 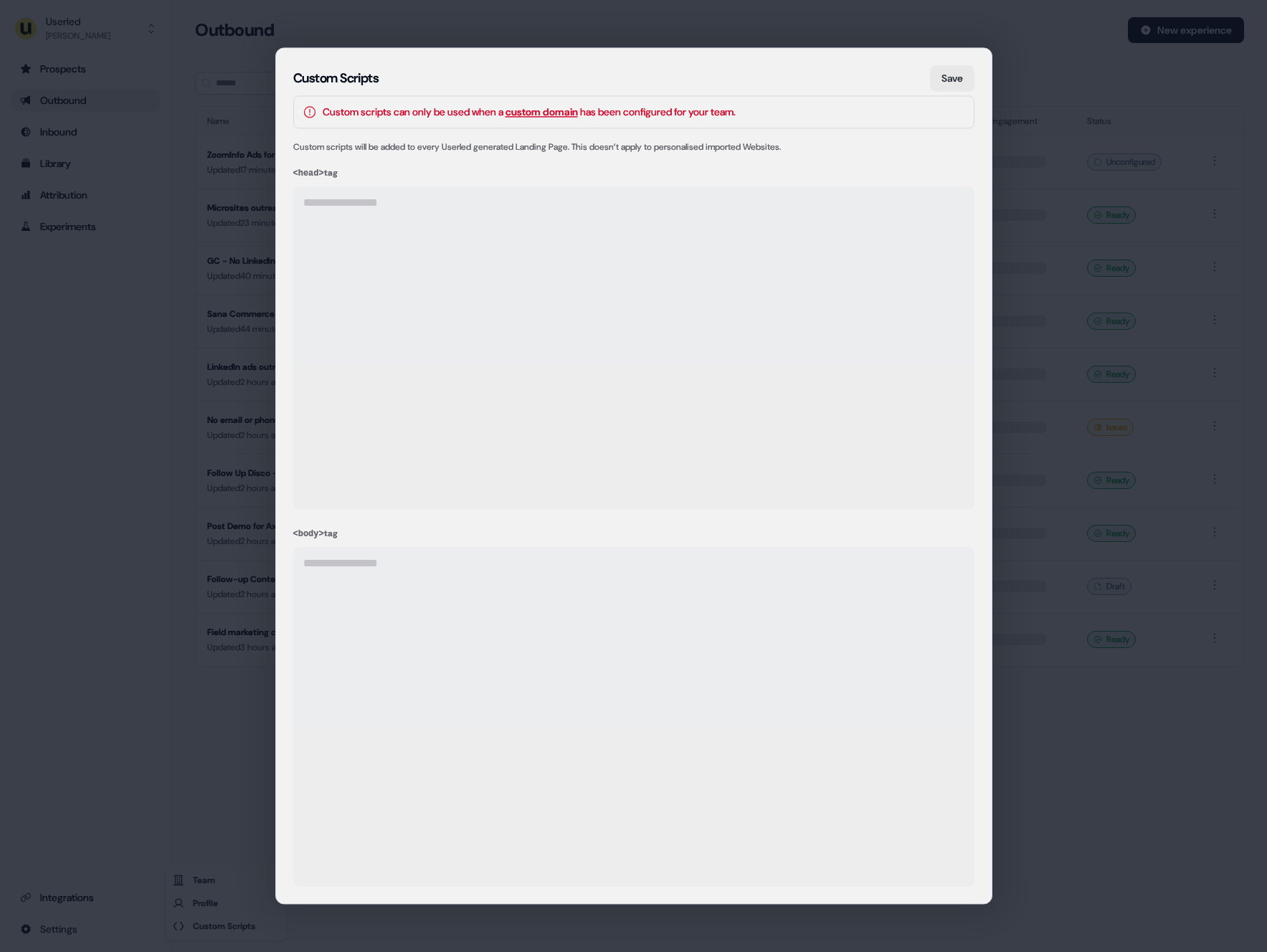 What do you see at coordinates (529, 112) in the screenshot?
I see `div: Custom scripts can only be used when a has been configured for your team.` at bounding box center [529, 112].